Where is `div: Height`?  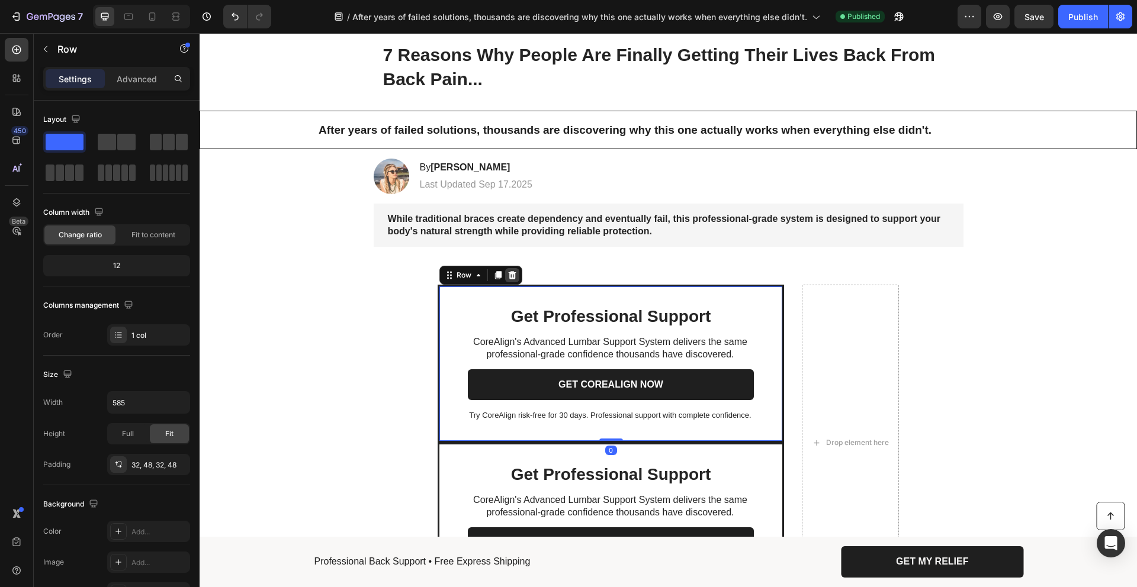
div: Height is located at coordinates (54, 434).